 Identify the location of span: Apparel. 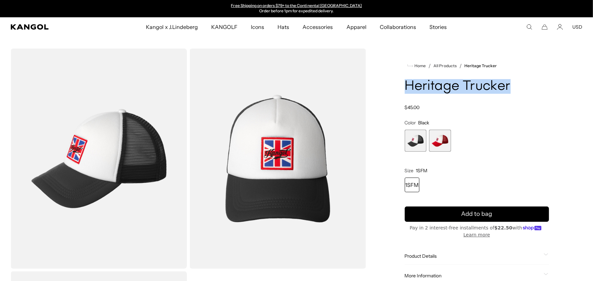
(356, 27).